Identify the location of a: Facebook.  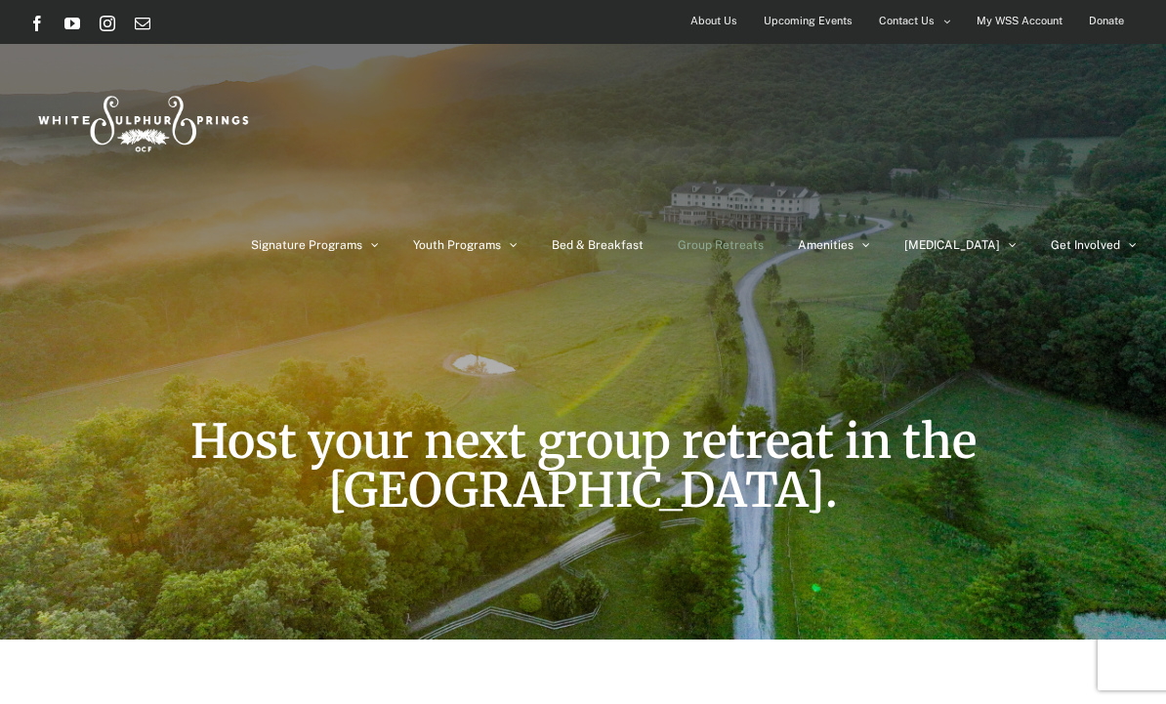
(37, 23).